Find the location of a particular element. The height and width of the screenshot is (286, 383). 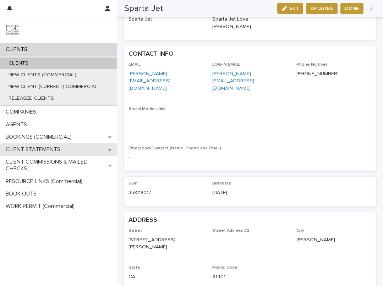

p: CLIENT STATEMENTS is located at coordinates (34, 149).